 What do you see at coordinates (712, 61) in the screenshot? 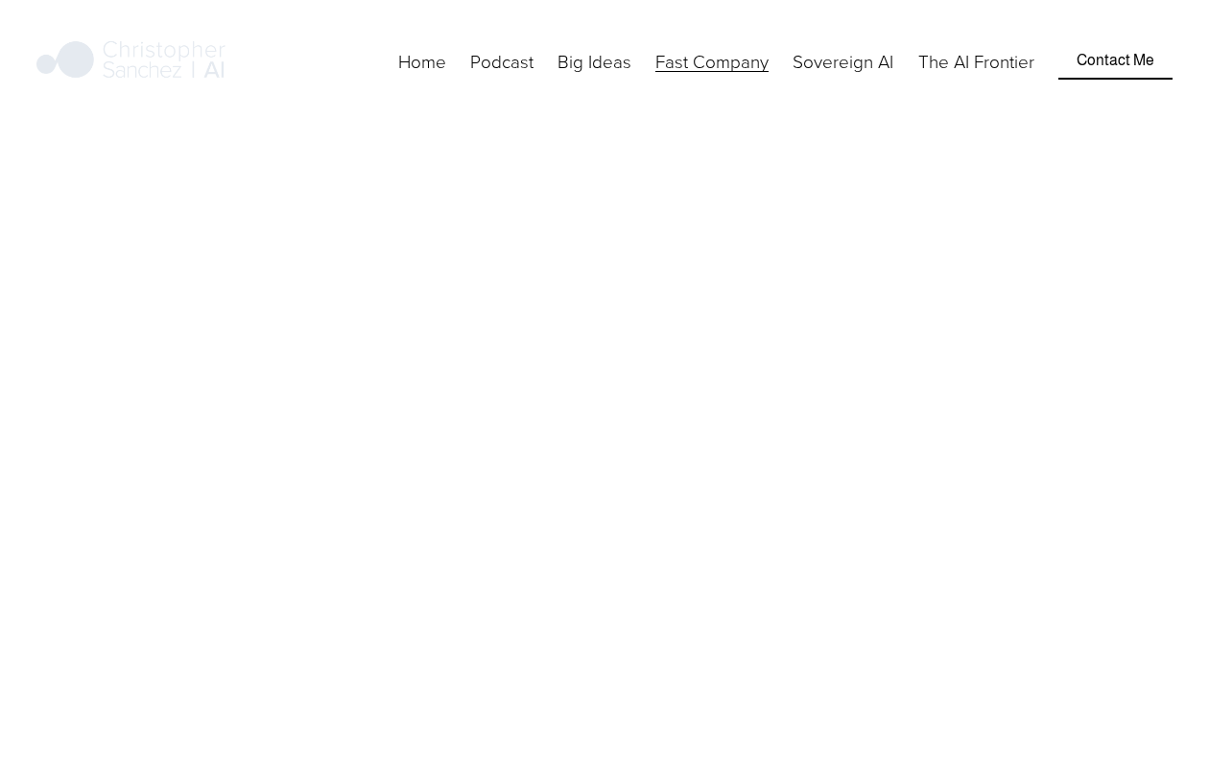
I see `span: Fast Company` at bounding box center [712, 61].